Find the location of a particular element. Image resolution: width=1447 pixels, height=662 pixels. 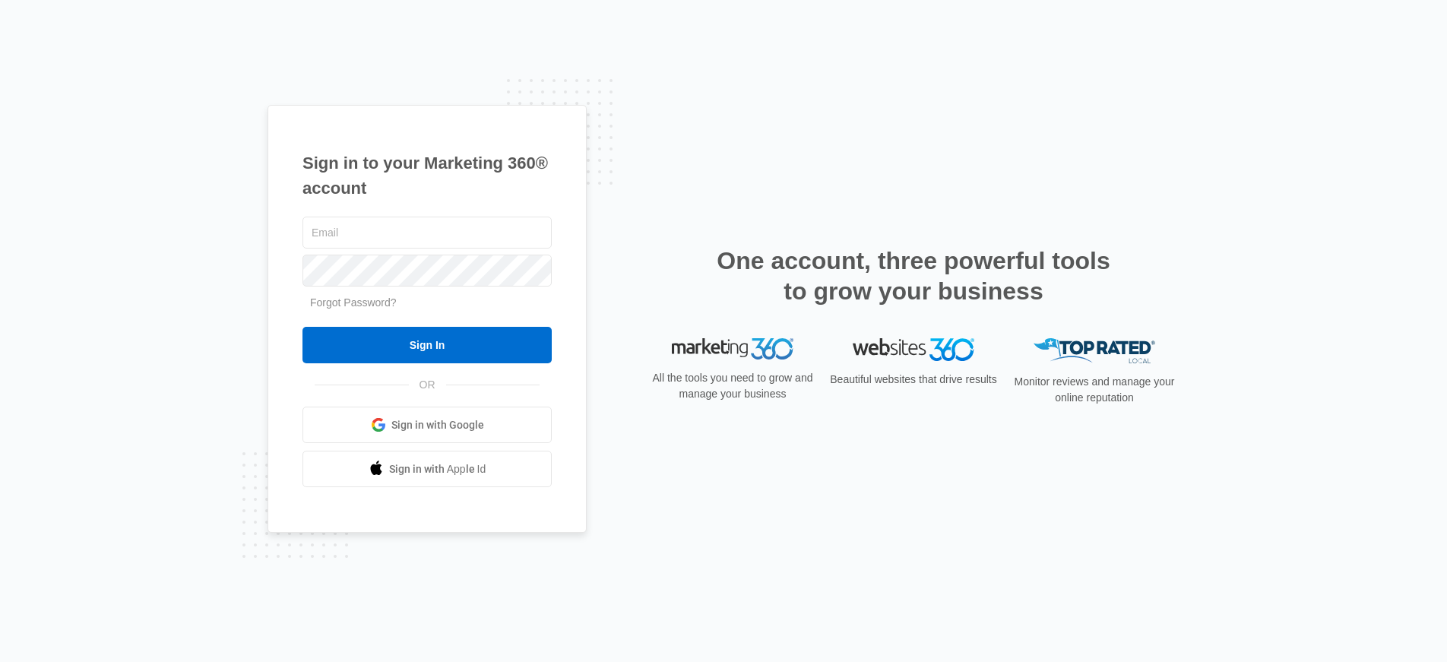

p: Beautiful websites that drive results is located at coordinates (914, 379).